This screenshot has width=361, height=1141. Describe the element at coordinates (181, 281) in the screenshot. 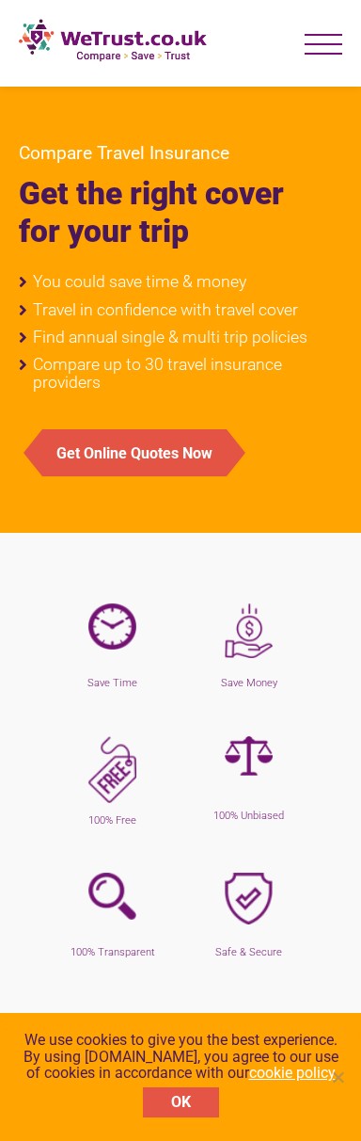

I see `li: You could save time & money` at that location.